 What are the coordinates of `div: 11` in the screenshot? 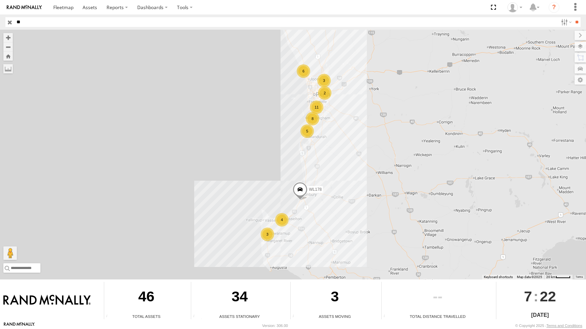 It's located at (317, 107).